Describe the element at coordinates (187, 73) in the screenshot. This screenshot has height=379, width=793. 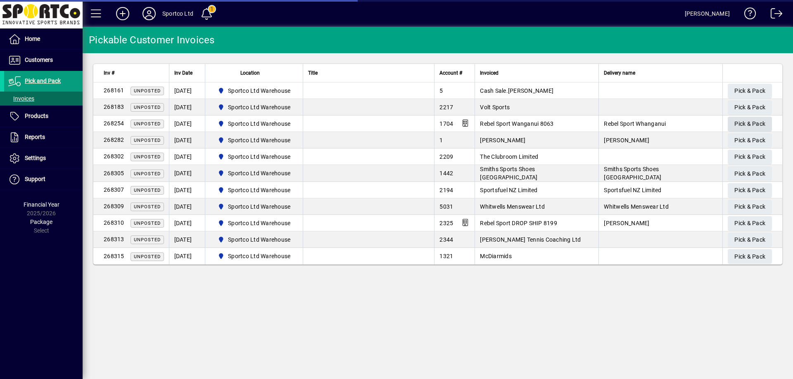
I see `div: Inv Date` at that location.